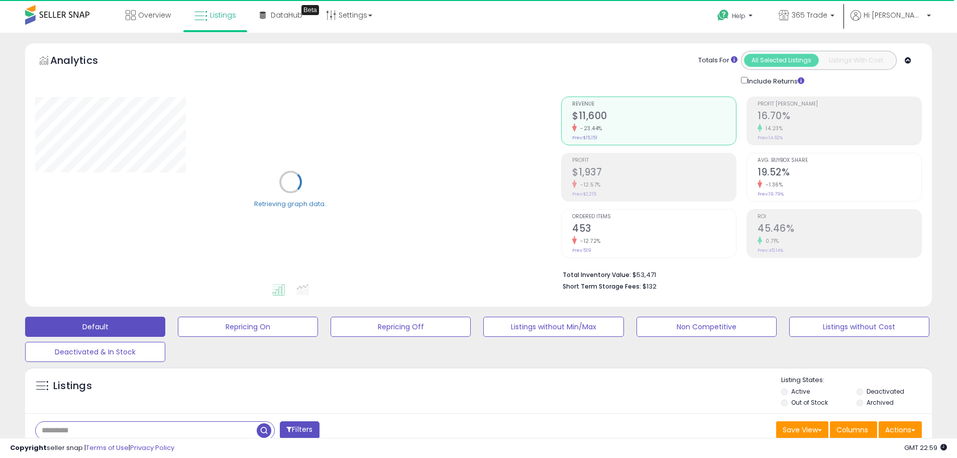 The height and width of the screenshot is (458, 957). What do you see at coordinates (856, 60) in the screenshot?
I see `button: Listings With Cost` at bounding box center [856, 60].